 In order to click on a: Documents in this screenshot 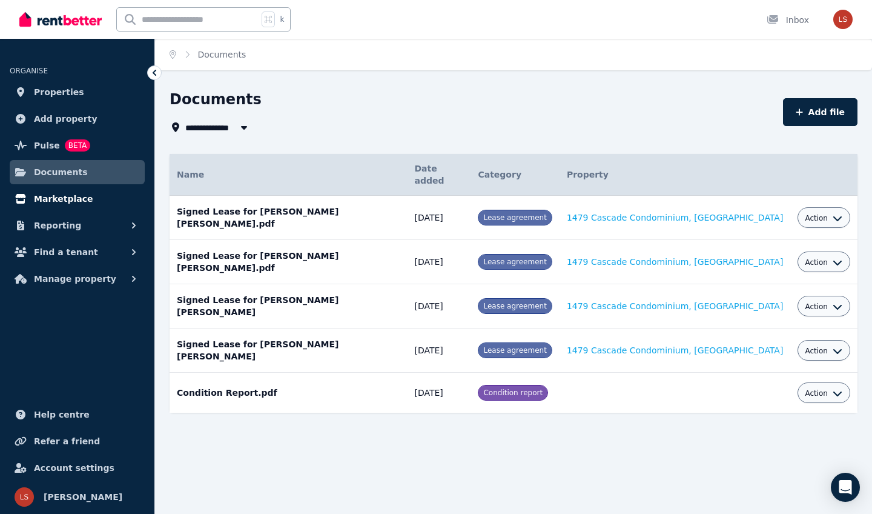, I will do `click(77, 172)`.